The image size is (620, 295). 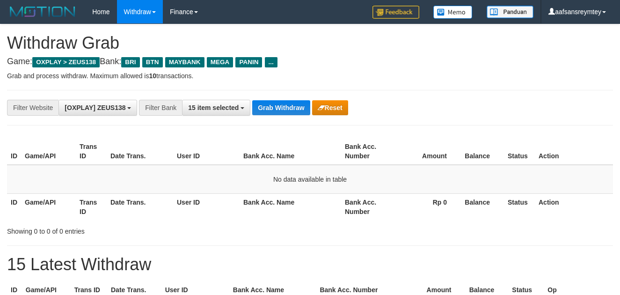 I want to click on button: Grab Withdraw, so click(x=281, y=108).